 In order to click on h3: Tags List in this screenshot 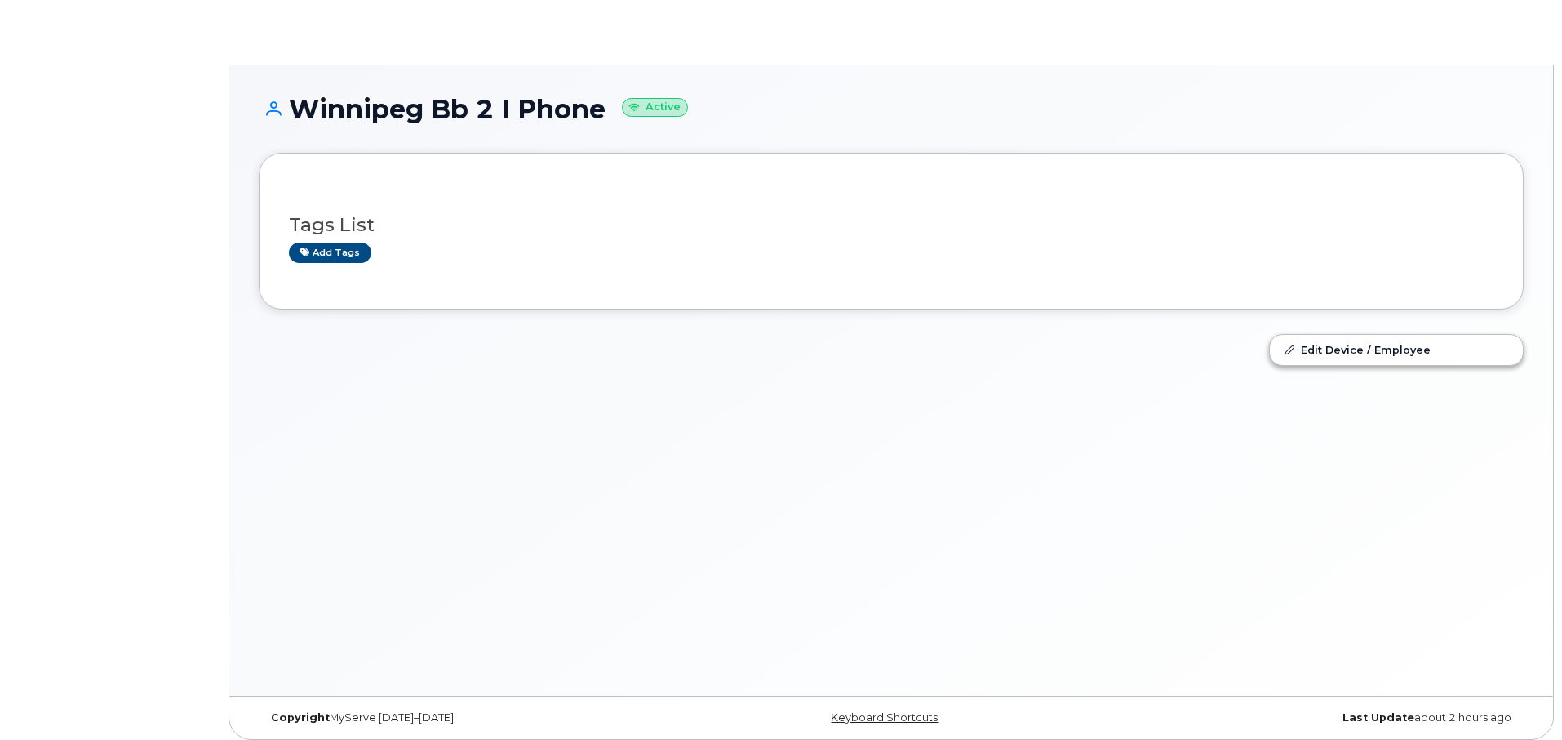, I will do `click(891, 224)`.